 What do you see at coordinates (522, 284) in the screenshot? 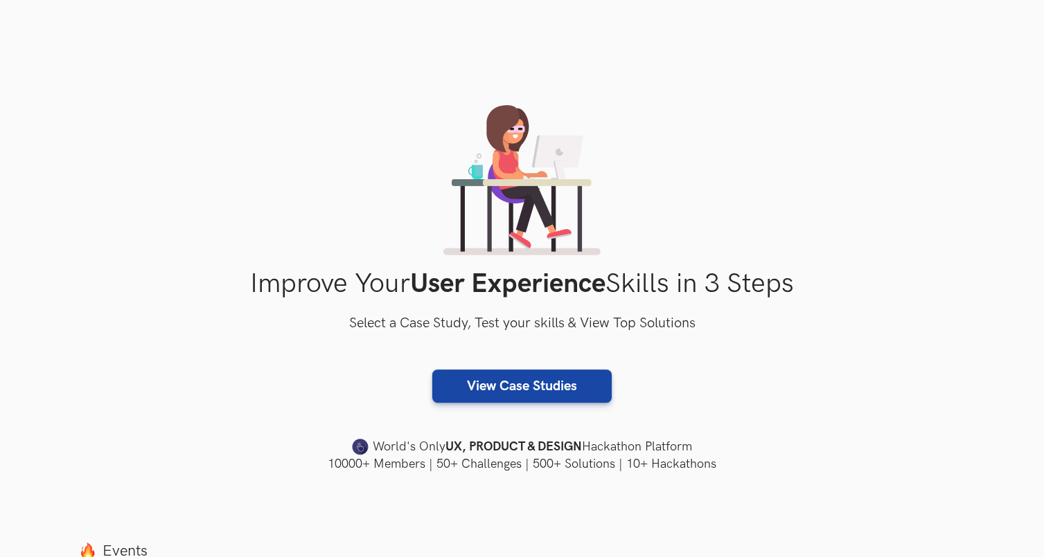
I see `h1: Improve Your Skills in 3 Steps` at bounding box center [522, 284].